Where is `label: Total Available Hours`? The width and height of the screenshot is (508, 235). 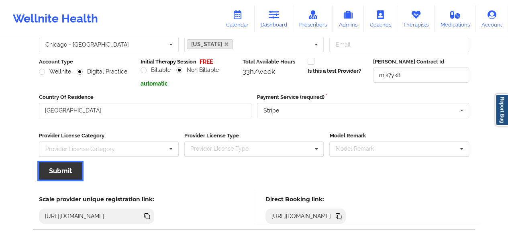 label: Total Available Hours is located at coordinates (272, 62).